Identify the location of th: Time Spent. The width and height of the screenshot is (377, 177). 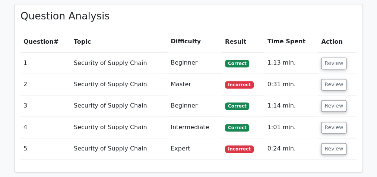
(291, 41).